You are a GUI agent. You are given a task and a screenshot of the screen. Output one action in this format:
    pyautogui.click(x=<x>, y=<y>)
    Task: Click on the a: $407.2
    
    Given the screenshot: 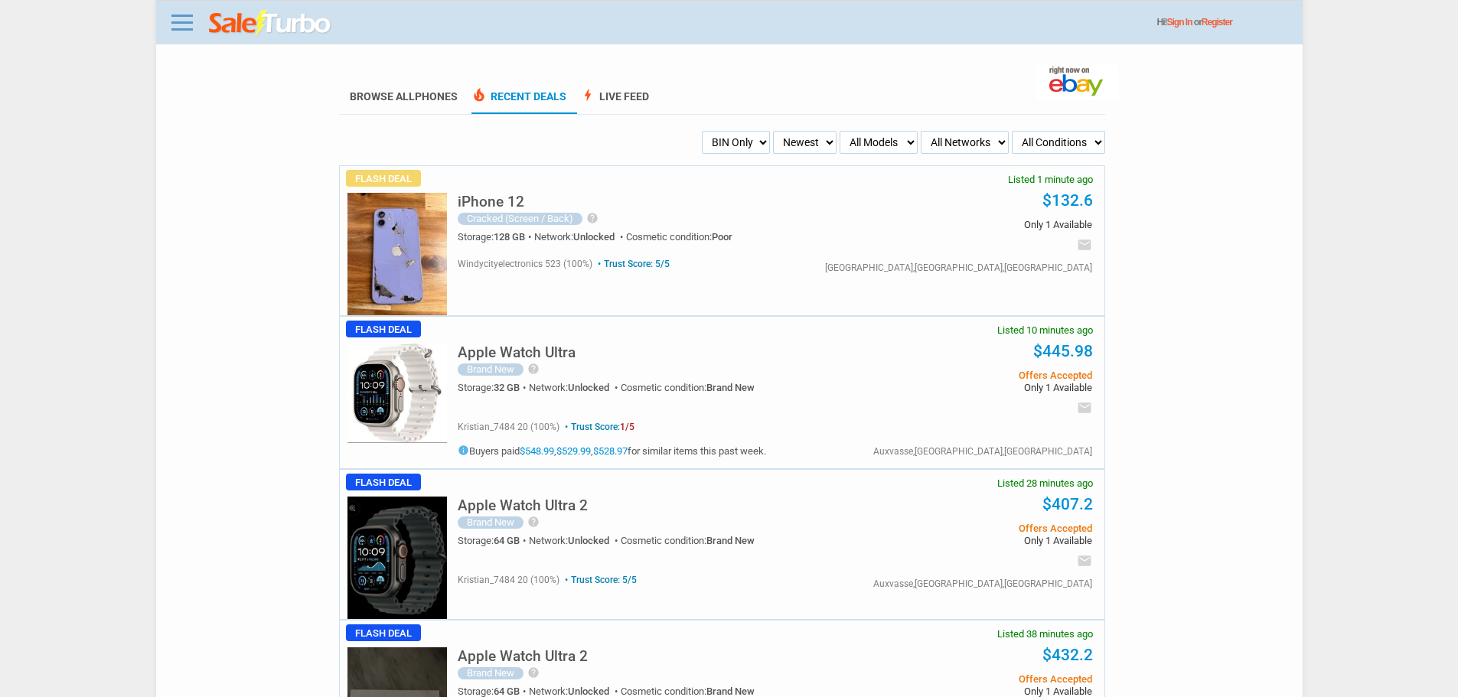 What is the action you would take?
    pyautogui.click(x=1068, y=504)
    